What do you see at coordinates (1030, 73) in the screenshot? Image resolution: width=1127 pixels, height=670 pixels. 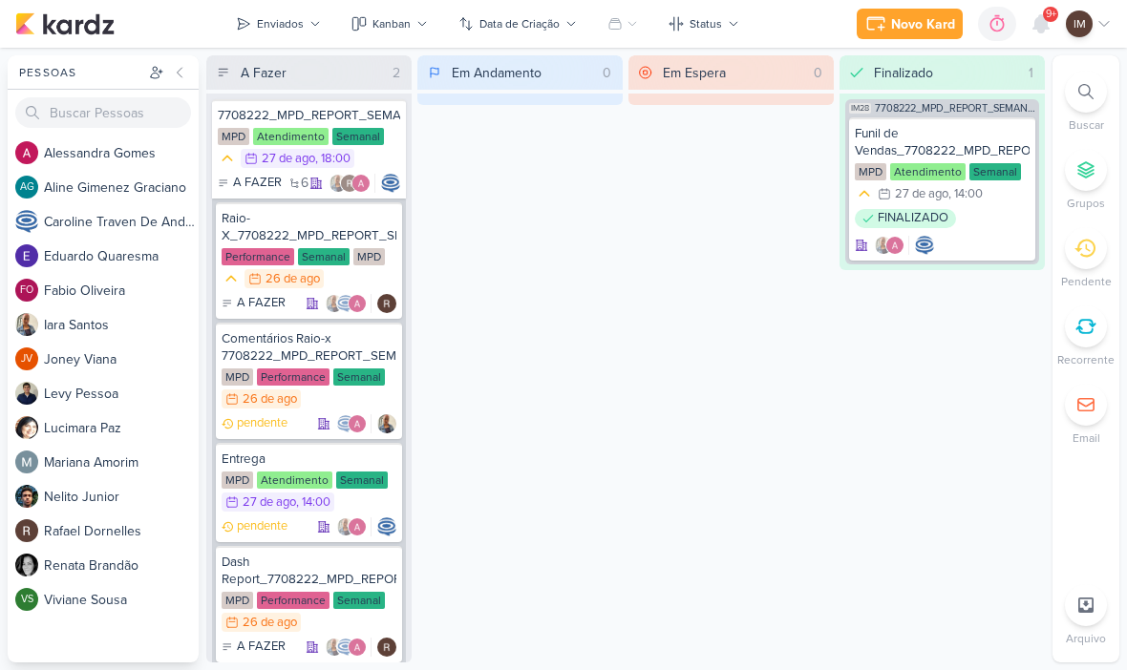 I see `div: 1` at bounding box center [1030, 73].